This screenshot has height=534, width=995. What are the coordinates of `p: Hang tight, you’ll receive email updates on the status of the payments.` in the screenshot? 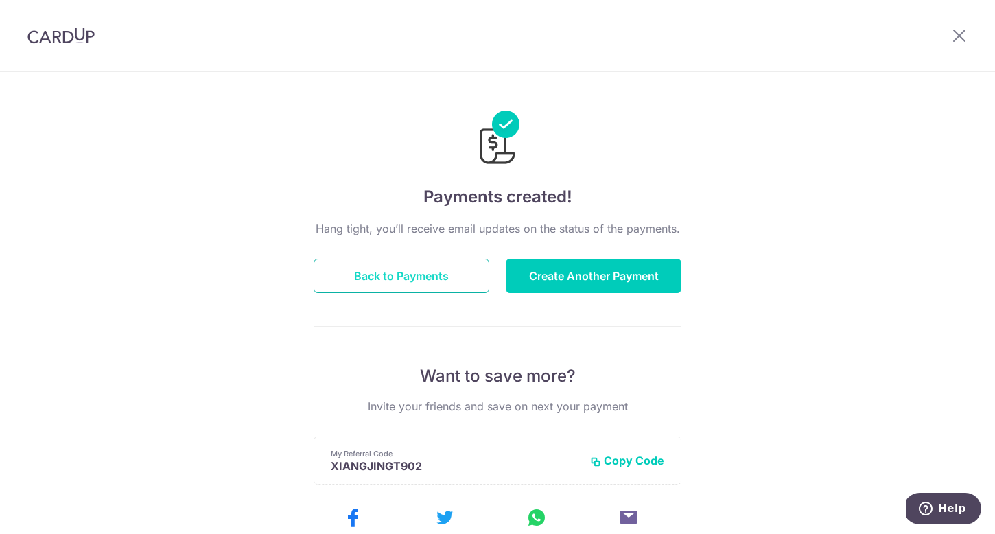 It's located at (497, 228).